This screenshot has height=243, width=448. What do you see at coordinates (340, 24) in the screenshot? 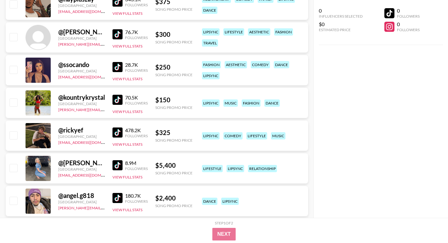
I see `div: $0` at bounding box center [340, 24].